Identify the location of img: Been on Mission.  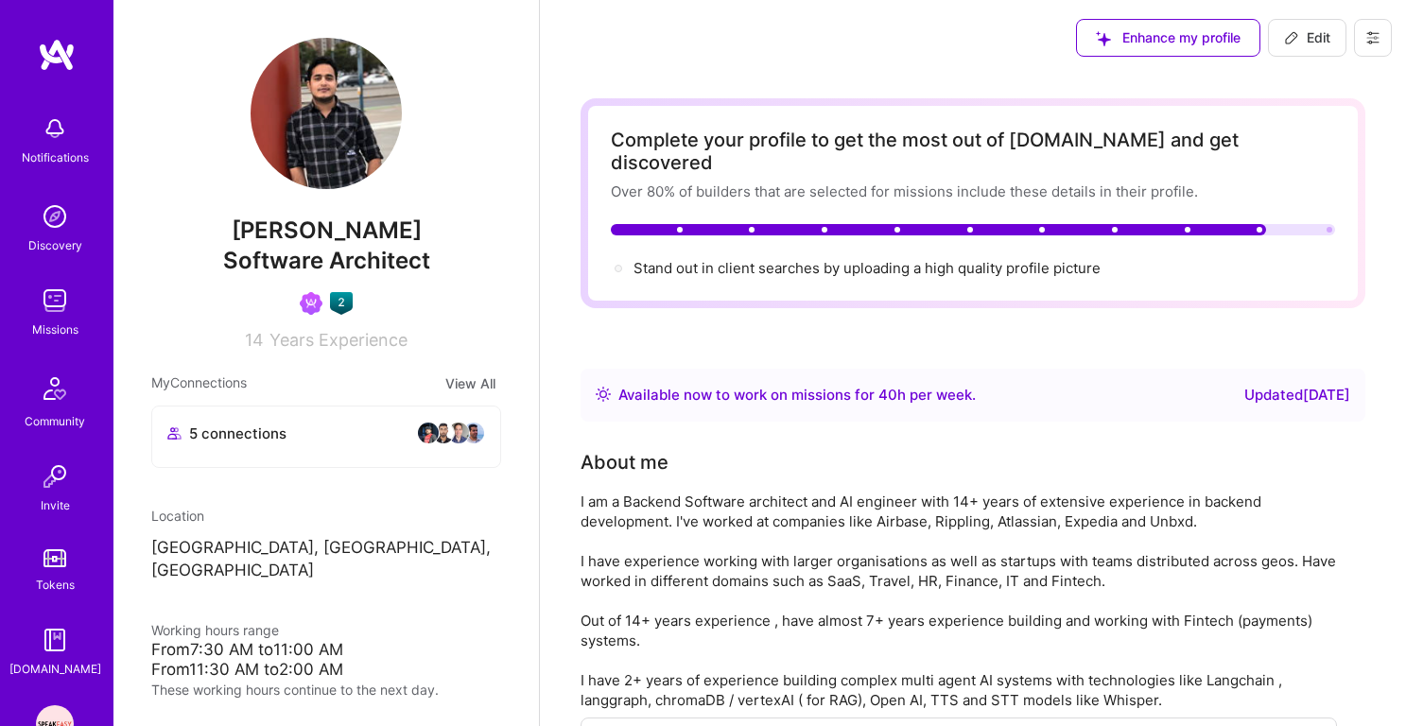
(311, 303).